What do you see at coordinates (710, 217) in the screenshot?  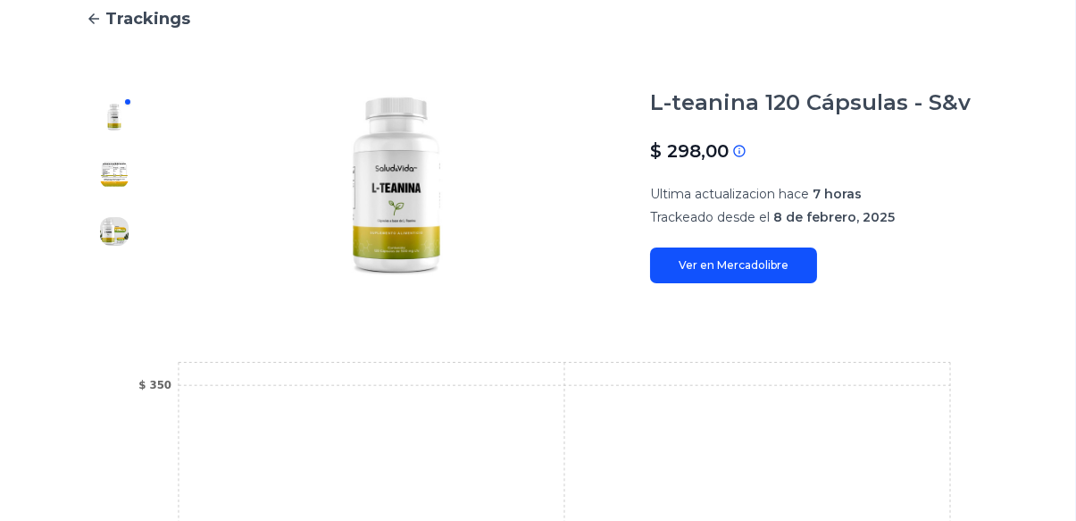 I see `span: Trackeado desde el` at bounding box center [710, 217].